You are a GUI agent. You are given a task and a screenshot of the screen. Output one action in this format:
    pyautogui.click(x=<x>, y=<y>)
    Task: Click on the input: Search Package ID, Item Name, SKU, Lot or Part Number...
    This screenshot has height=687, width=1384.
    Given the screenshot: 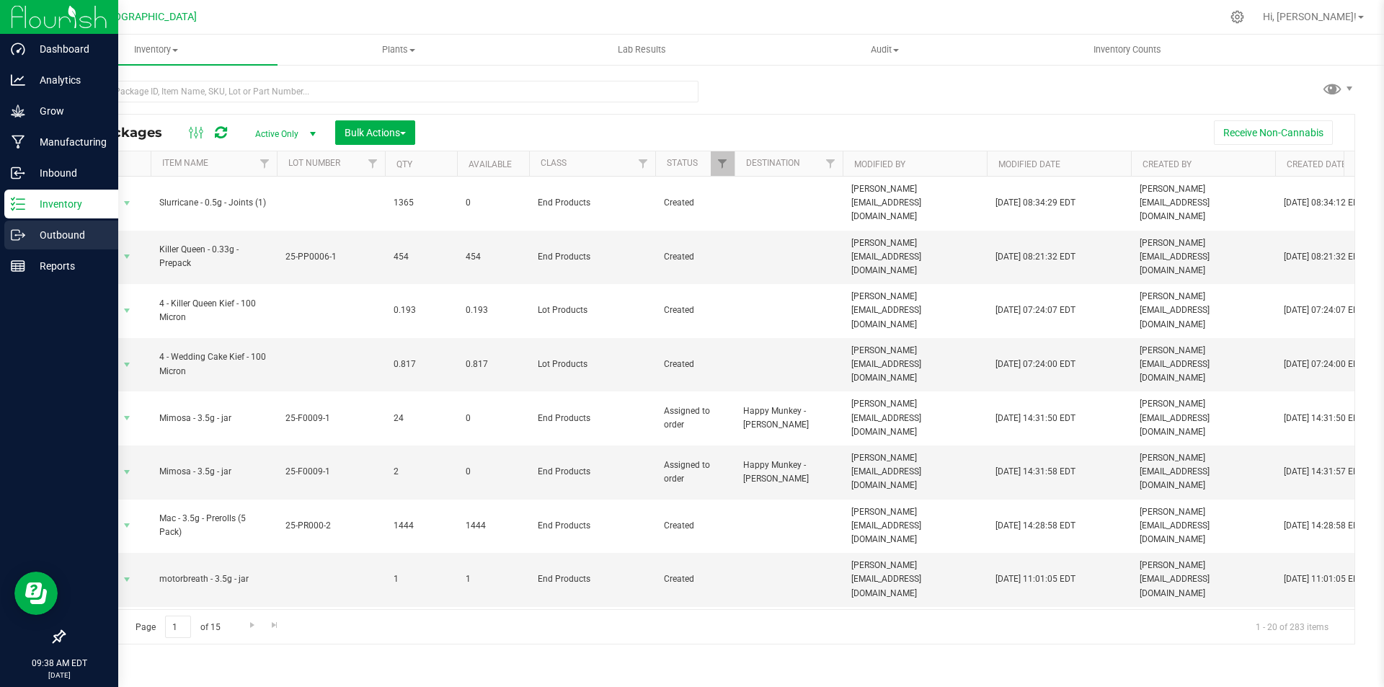 What is the action you would take?
    pyautogui.click(x=381, y=92)
    